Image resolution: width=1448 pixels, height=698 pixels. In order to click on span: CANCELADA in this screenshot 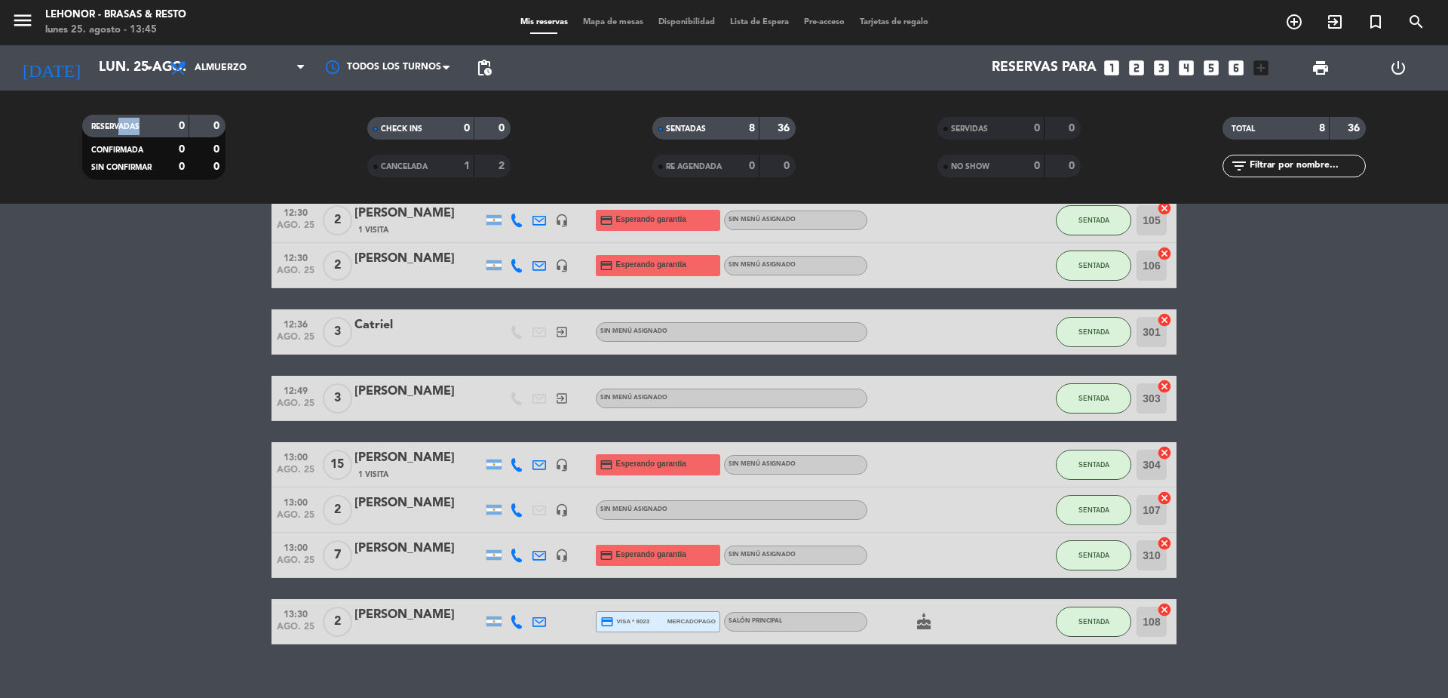, I will do `click(404, 167)`.